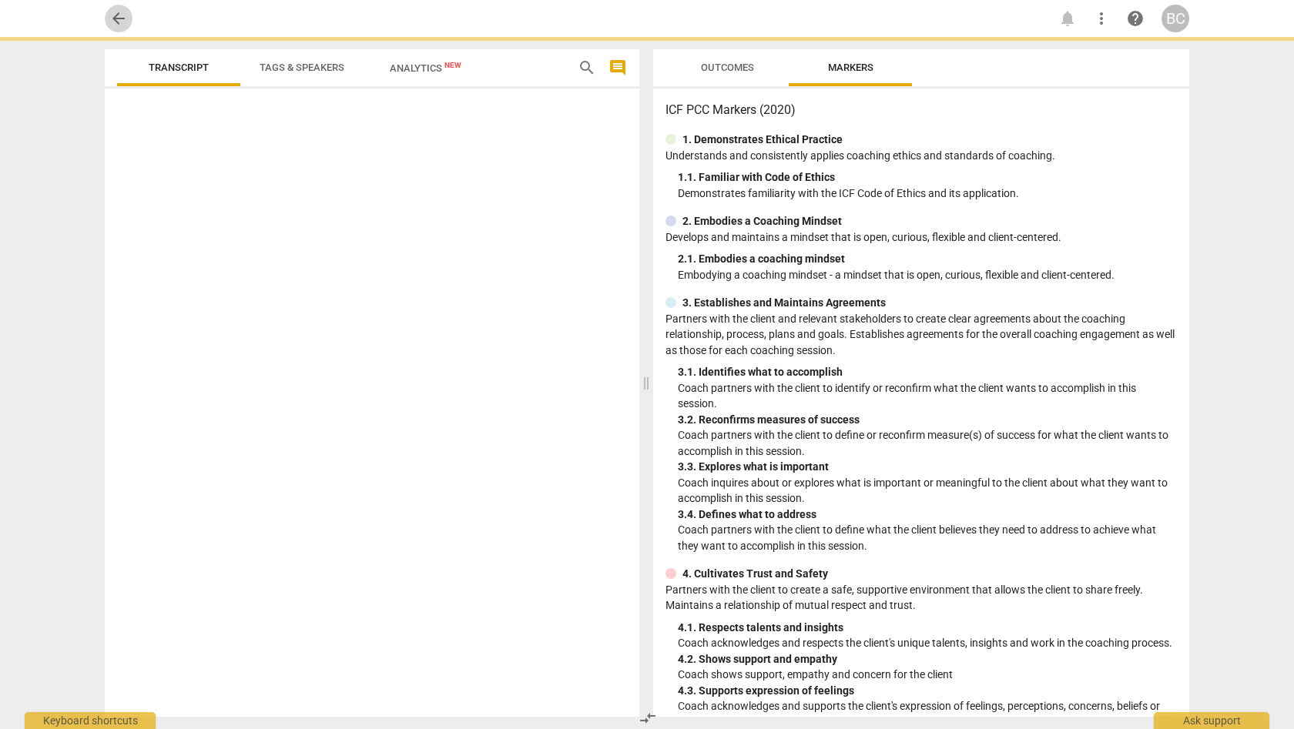 The image size is (1294, 729). Describe the element at coordinates (618, 68) in the screenshot. I see `span: comment` at that location.